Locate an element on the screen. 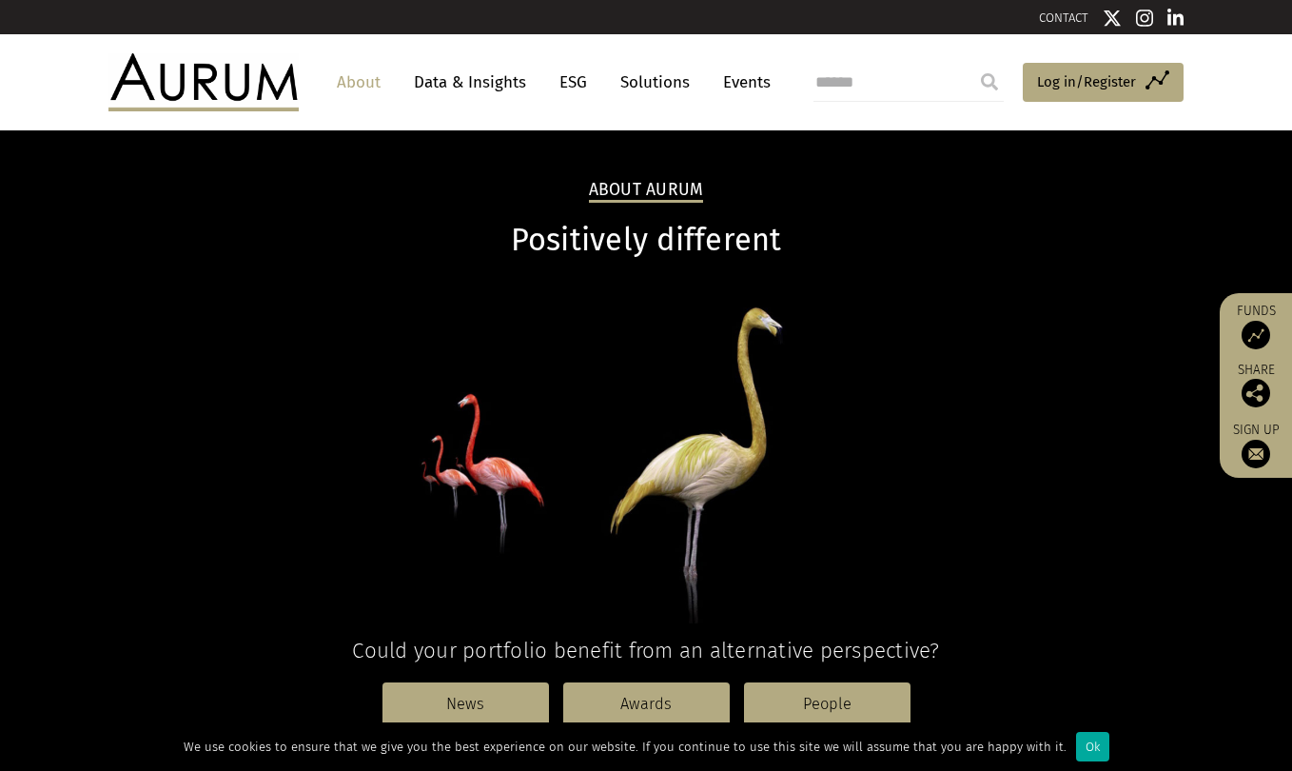 This screenshot has height=771, width=1292. a: Solutions is located at coordinates (654, 82).